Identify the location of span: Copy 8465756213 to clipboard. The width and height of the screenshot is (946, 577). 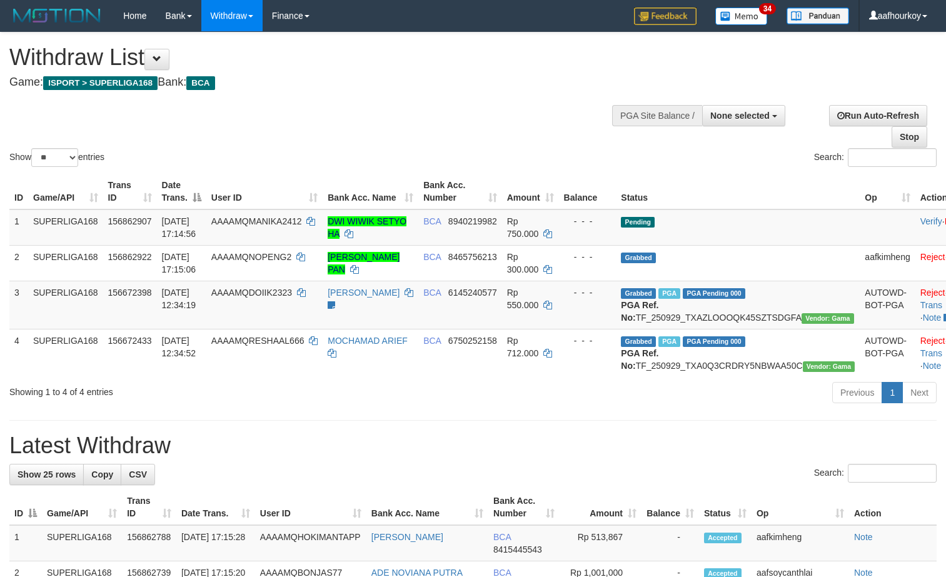
(473, 257).